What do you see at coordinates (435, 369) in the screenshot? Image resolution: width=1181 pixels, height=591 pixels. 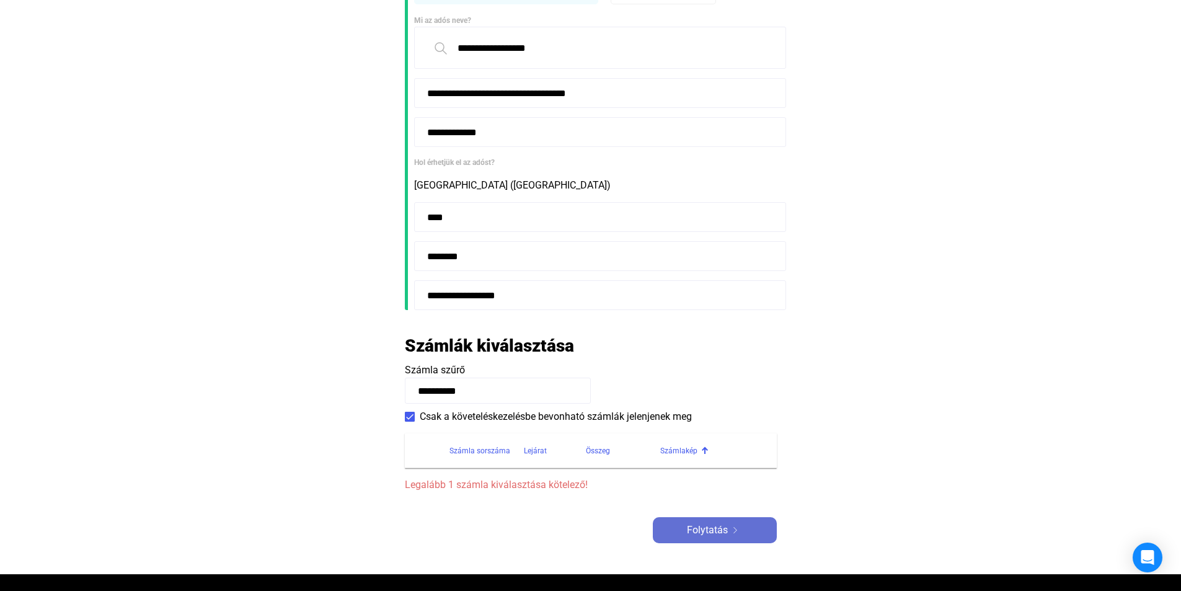 I see `span: Számla szűrő` at bounding box center [435, 369].